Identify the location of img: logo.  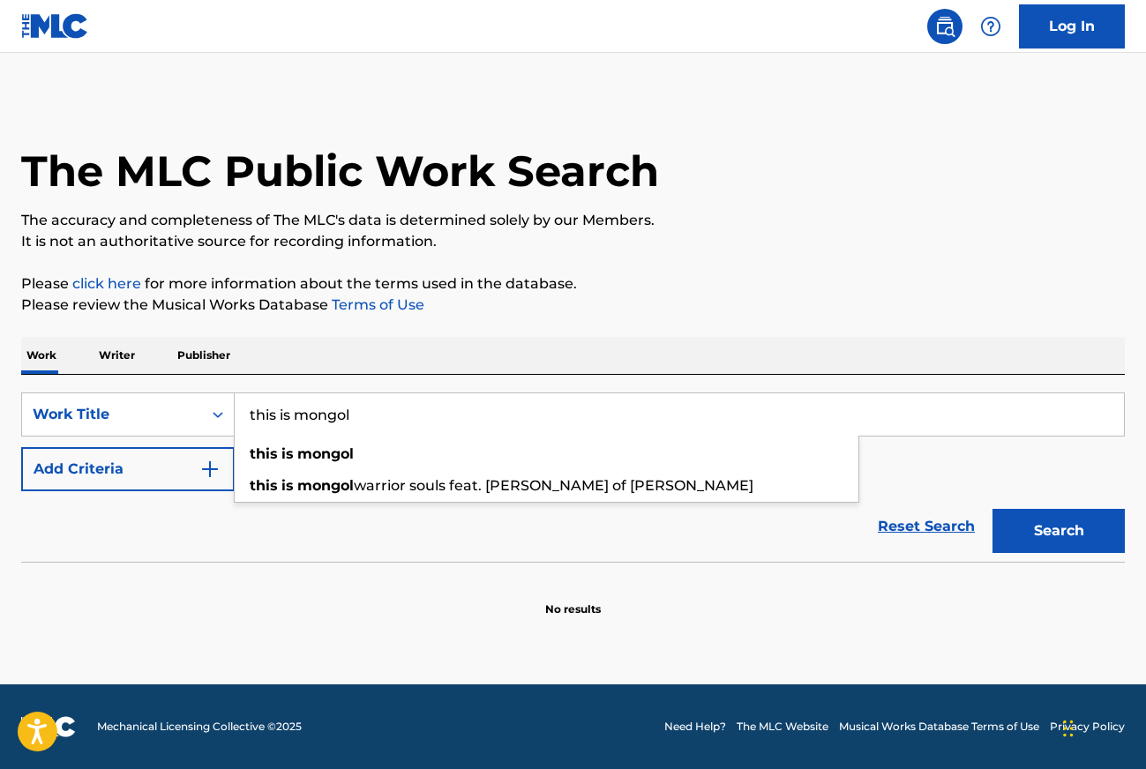
(49, 727).